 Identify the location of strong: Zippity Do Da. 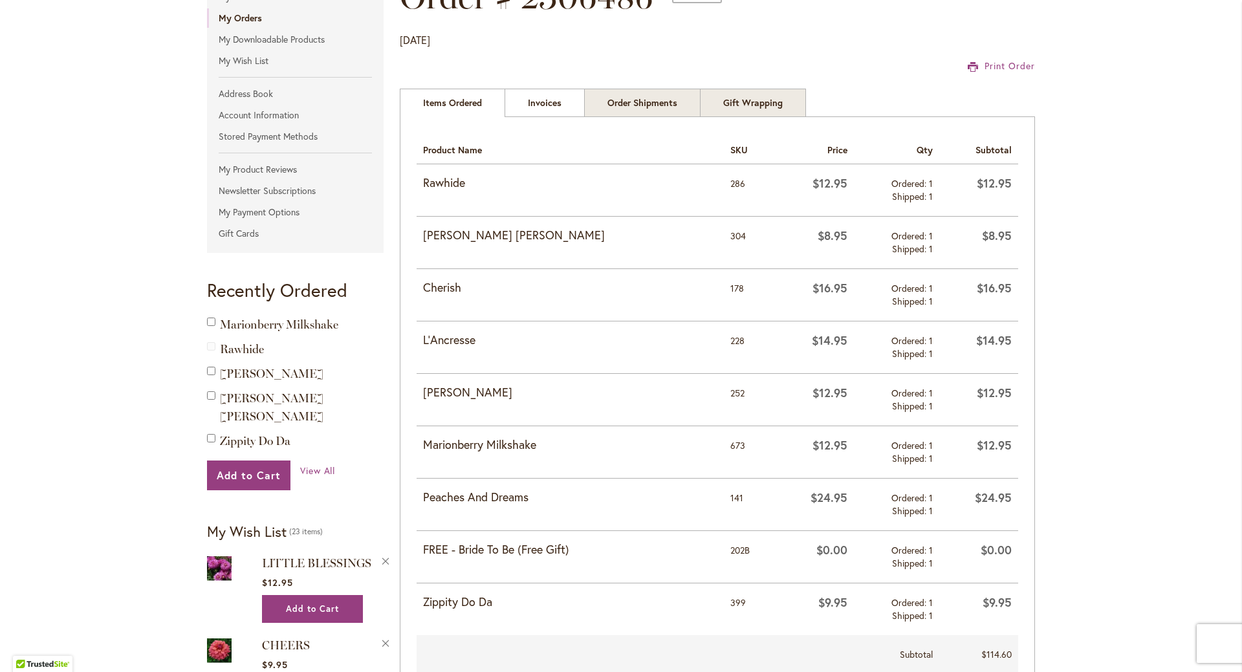
(570, 602).